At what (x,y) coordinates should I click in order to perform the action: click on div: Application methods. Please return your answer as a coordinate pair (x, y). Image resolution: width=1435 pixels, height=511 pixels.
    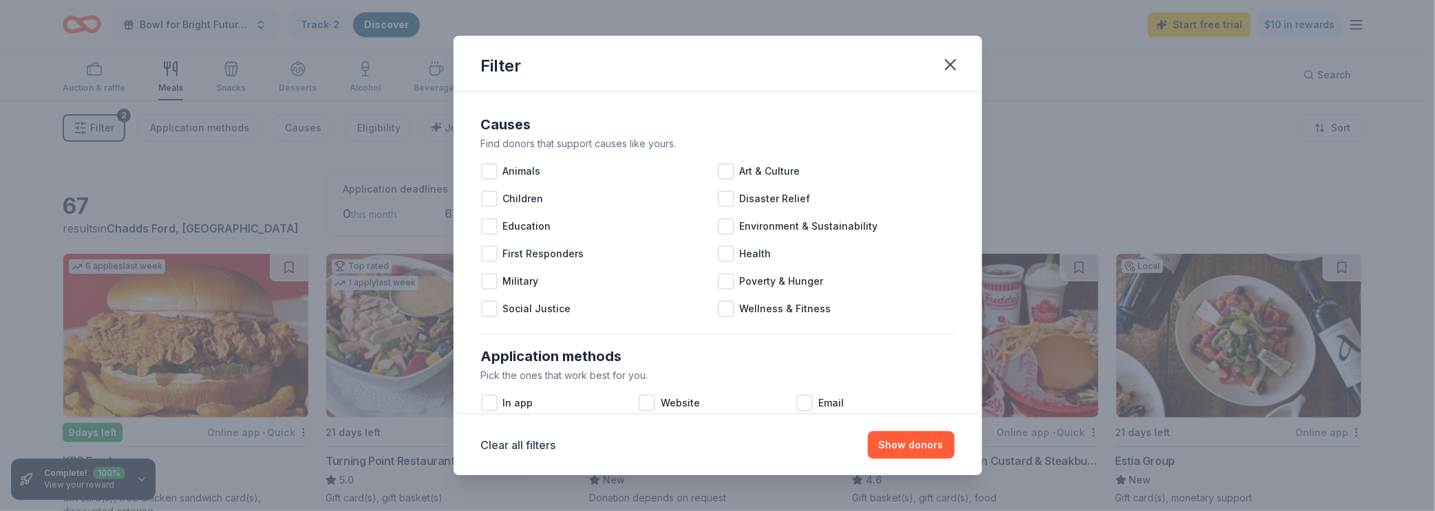
    Looking at the image, I should click on (718, 357).